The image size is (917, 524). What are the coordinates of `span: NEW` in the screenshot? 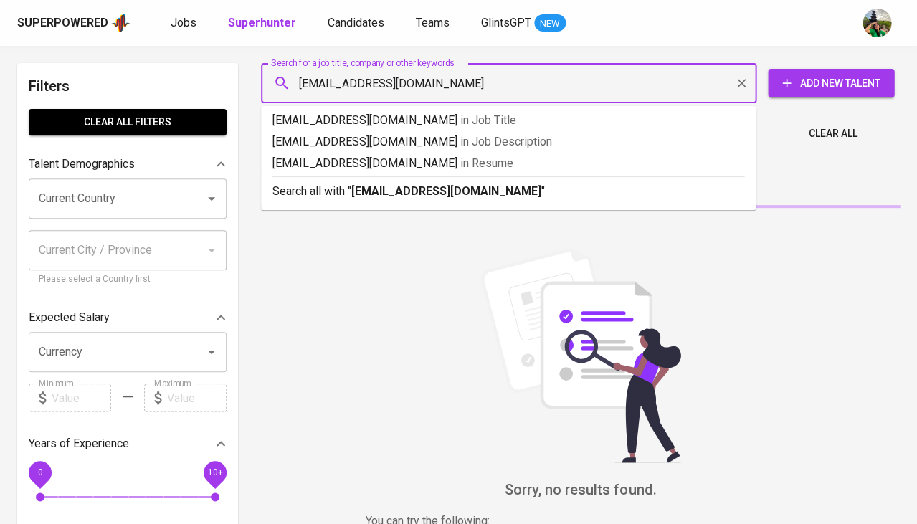 It's located at (550, 24).